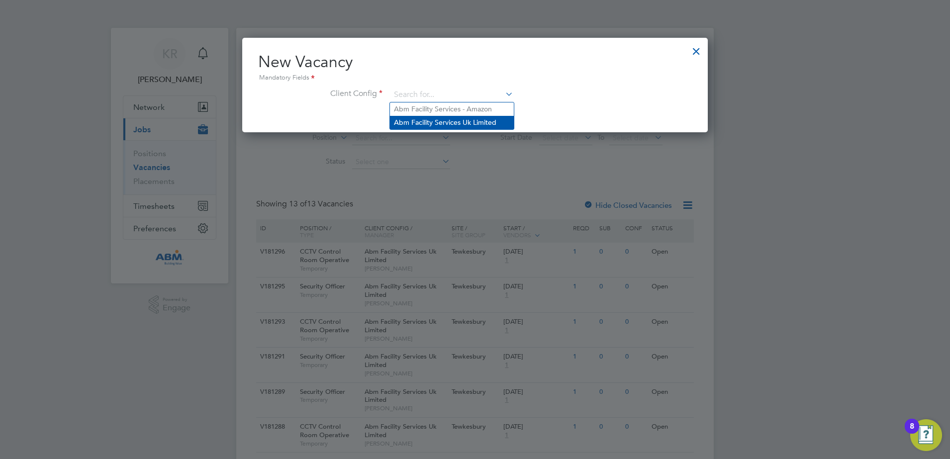 This screenshot has width=950, height=459. I want to click on input: Search for..., so click(451, 95).